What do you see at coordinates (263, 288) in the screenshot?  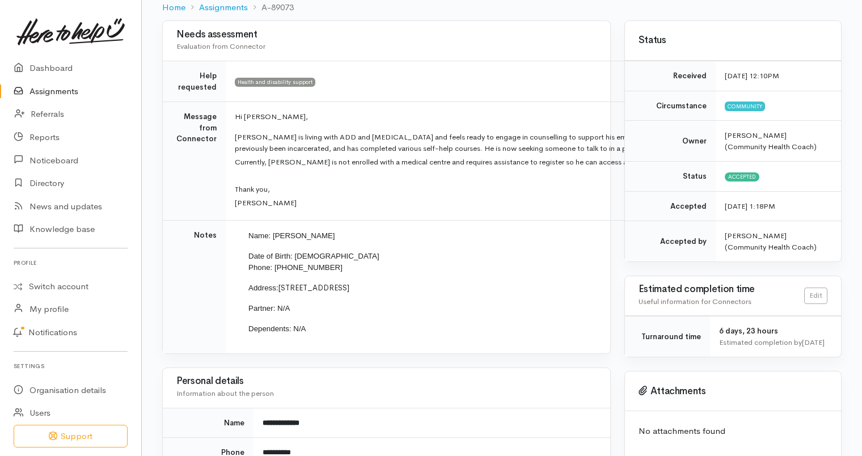 I see `span: Address:` at bounding box center [263, 288].